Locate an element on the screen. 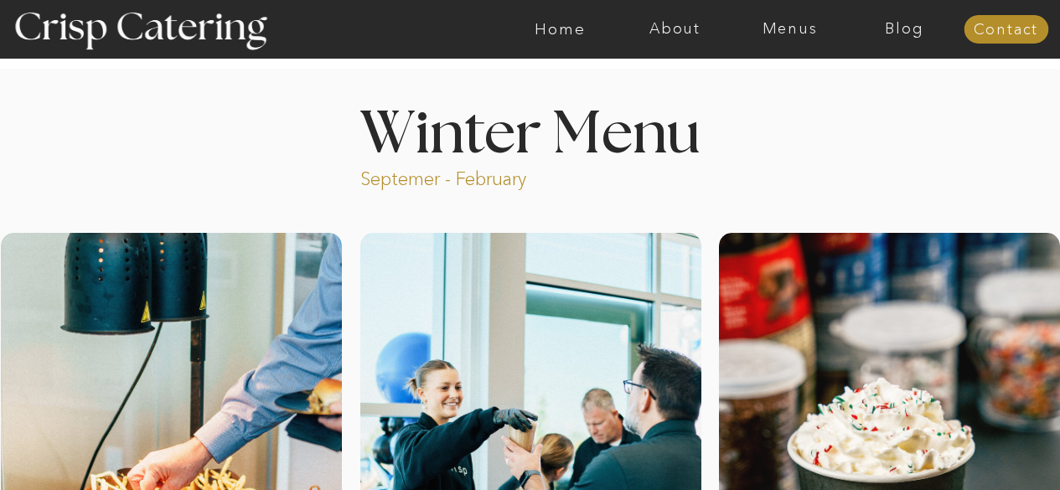 This screenshot has width=1060, height=490. nav: Home is located at coordinates (560, 29).